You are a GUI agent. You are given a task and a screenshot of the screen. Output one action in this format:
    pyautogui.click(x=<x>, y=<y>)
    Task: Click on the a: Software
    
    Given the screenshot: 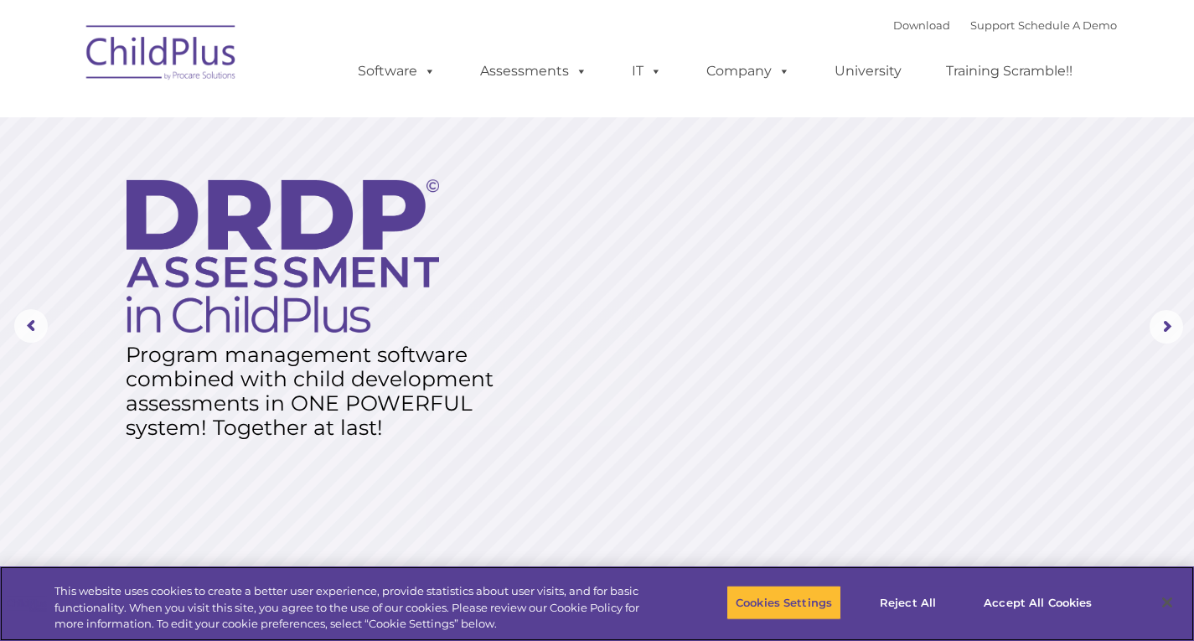 What is the action you would take?
    pyautogui.click(x=396, y=71)
    